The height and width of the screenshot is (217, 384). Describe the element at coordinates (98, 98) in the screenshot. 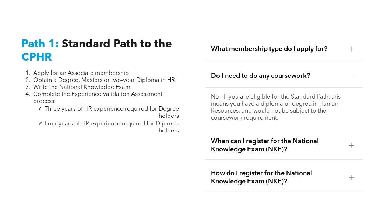

I see `span: Complete the Experience Validation Assessment process:` at that location.